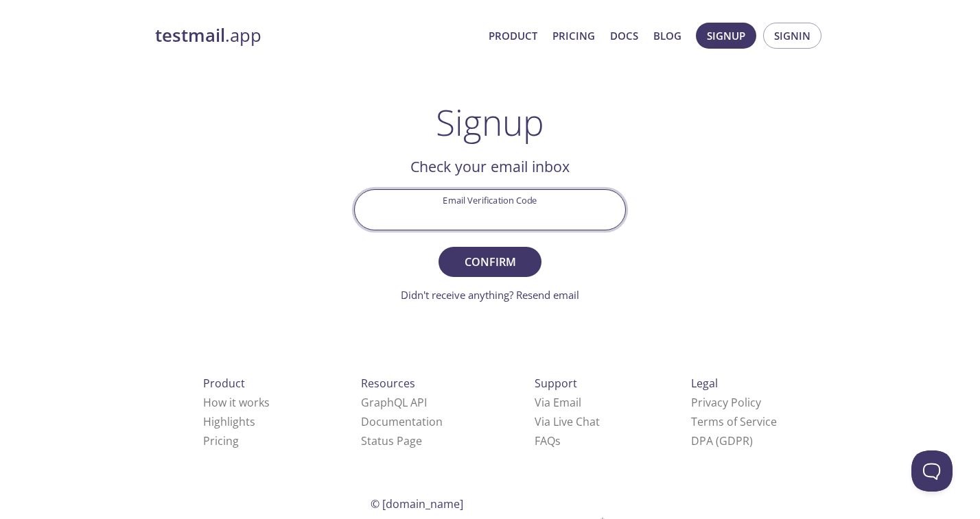 The width and height of the screenshot is (980, 519). Describe the element at coordinates (547, 441) in the screenshot. I see `a: FAQ` at that location.